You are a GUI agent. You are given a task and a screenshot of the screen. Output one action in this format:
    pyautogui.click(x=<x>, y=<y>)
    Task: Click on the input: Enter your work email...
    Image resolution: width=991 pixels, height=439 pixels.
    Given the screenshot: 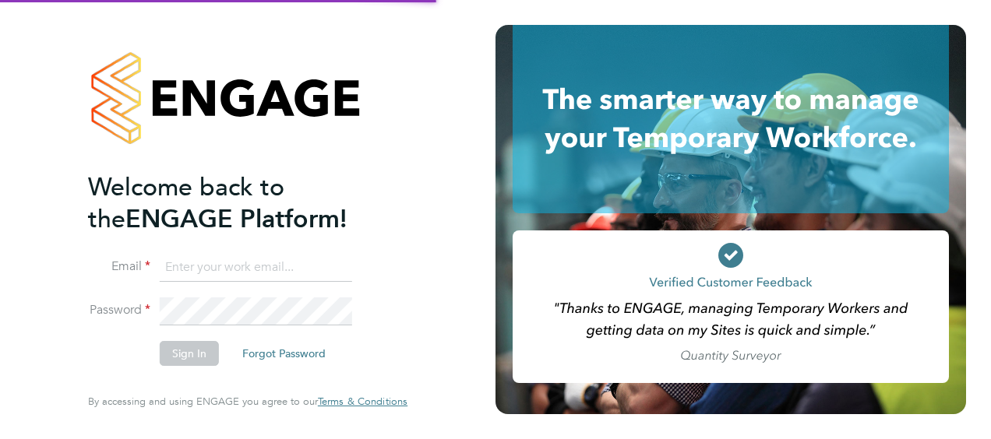 What is the action you would take?
    pyautogui.click(x=256, y=268)
    